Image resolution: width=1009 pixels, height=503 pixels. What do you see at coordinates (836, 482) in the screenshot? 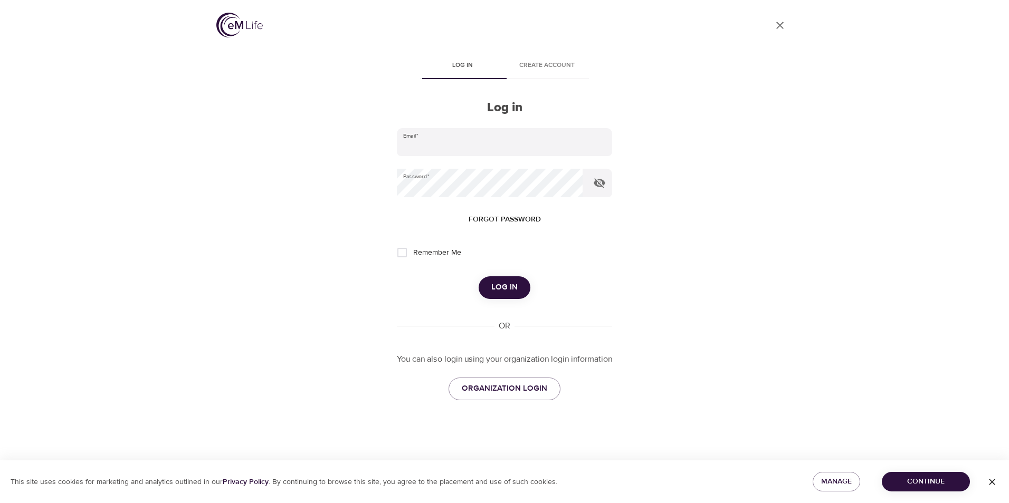
I see `span: Manage` at bounding box center [836, 482].